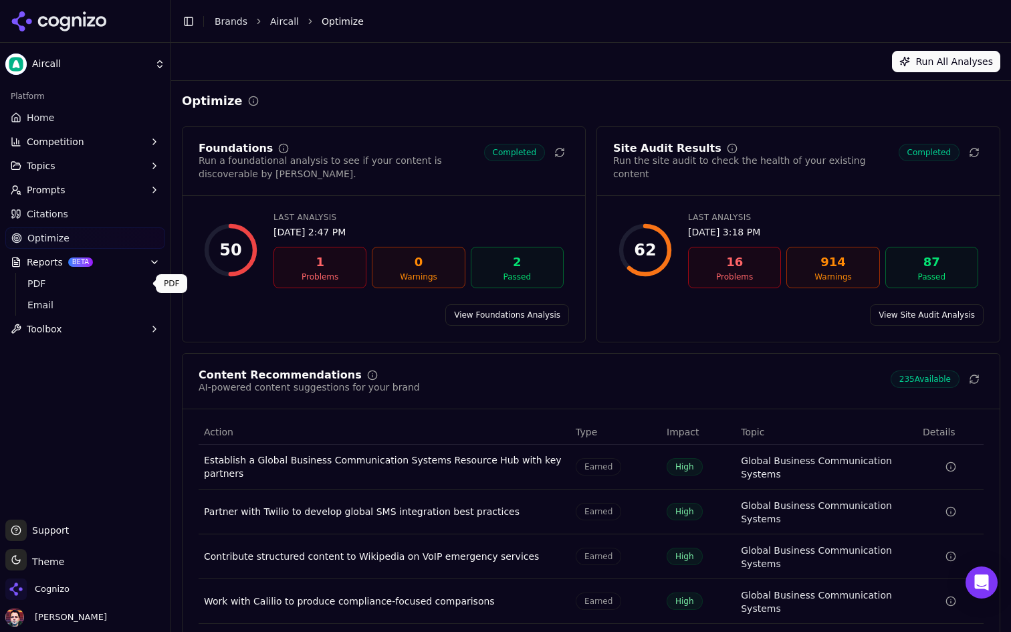 The height and width of the screenshot is (632, 1011). I want to click on button: Open user button, so click(56, 617).